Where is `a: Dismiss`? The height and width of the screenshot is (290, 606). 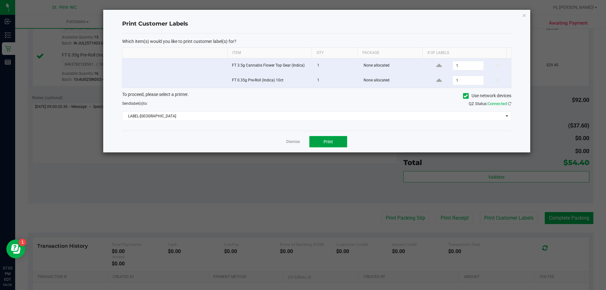
a: Dismiss is located at coordinates (293, 142).